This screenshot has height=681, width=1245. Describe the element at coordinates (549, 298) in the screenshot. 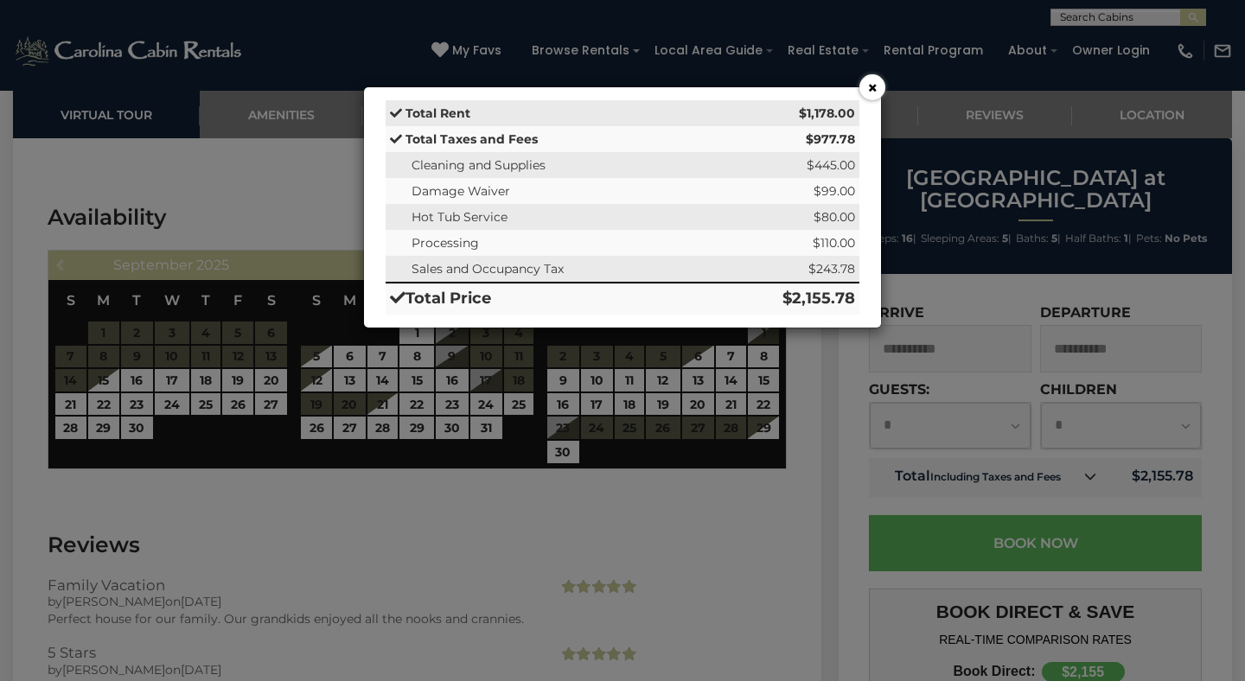

I see `td: Total Price` at that location.